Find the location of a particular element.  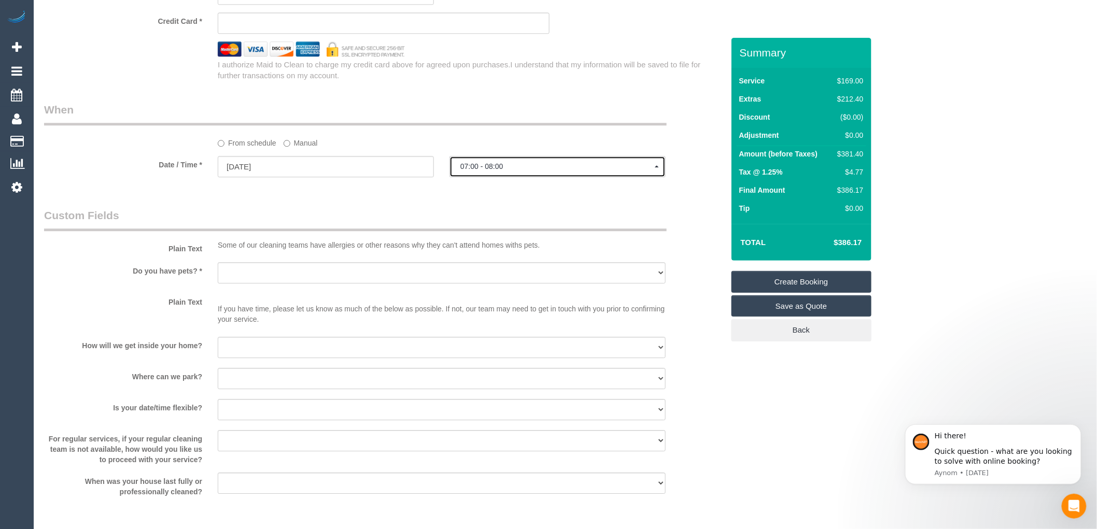

strong: Total is located at coordinates (753, 242).